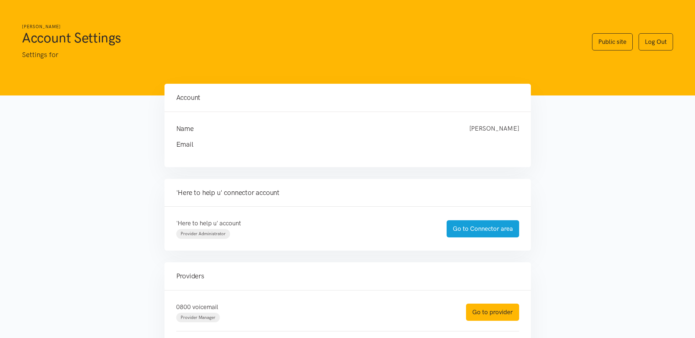  Describe the element at coordinates (348, 98) in the screenshot. I see `h4: Account` at that location.